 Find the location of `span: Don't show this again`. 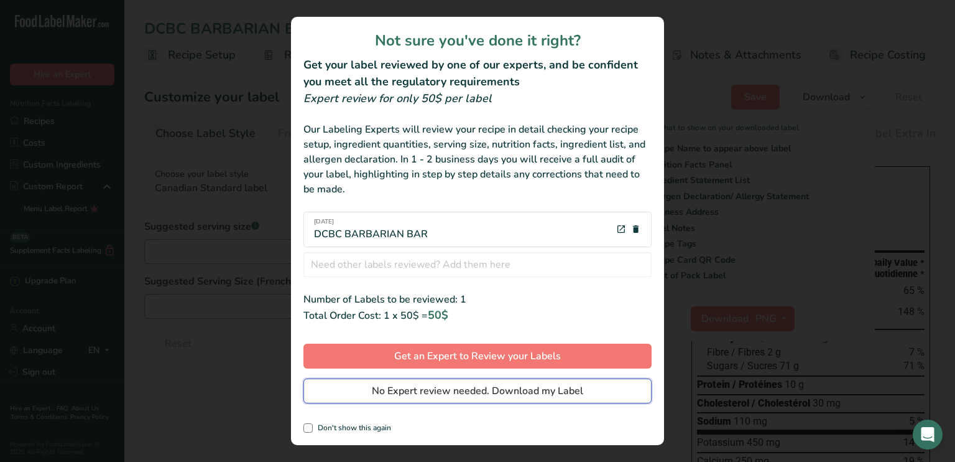

span: Don't show this again is located at coordinates (352, 427).